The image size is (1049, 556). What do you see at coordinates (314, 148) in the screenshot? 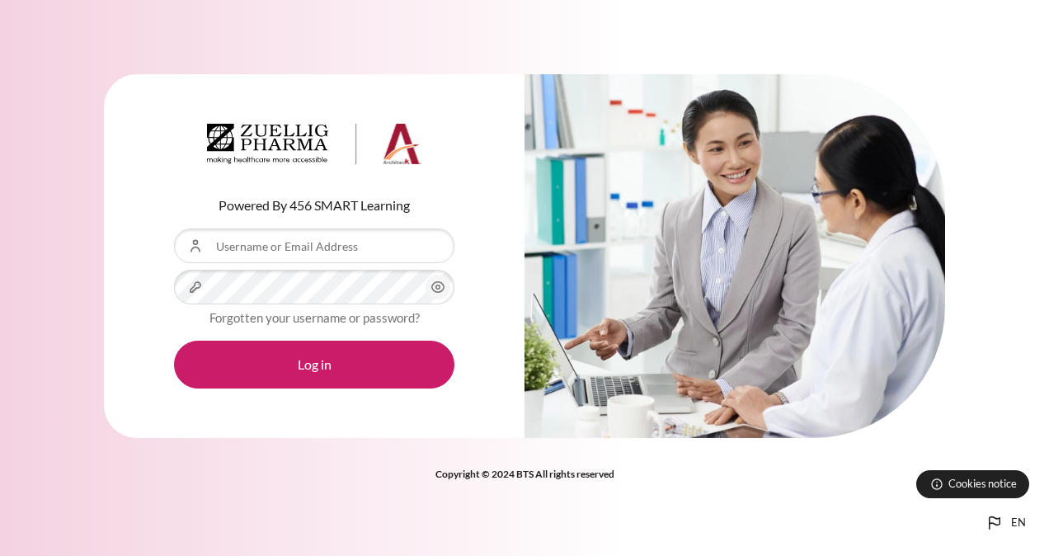
I see `a: Architeck` at bounding box center [314, 148].